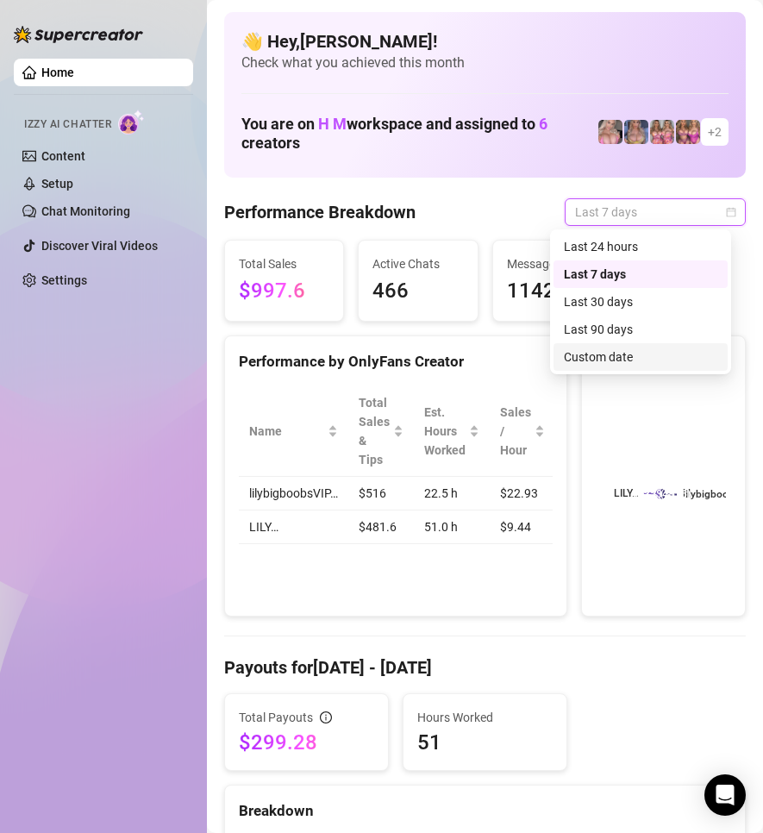 This screenshot has width=763, height=833. What do you see at coordinates (332, 123) in the screenshot?
I see `span: H M` at bounding box center [332, 123].